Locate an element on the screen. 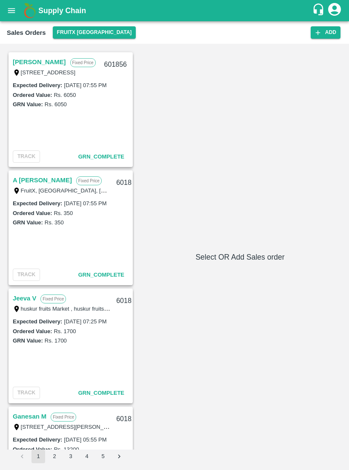 The image size is (349, 470). button: page 1 is located at coordinates (38, 457).